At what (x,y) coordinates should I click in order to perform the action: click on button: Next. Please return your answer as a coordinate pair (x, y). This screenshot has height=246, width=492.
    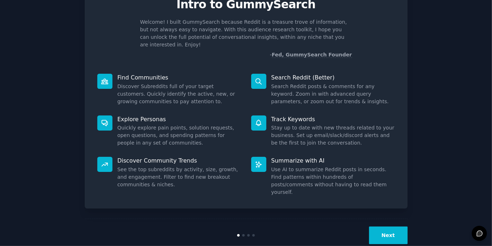
    Looking at the image, I should click on (388, 236).